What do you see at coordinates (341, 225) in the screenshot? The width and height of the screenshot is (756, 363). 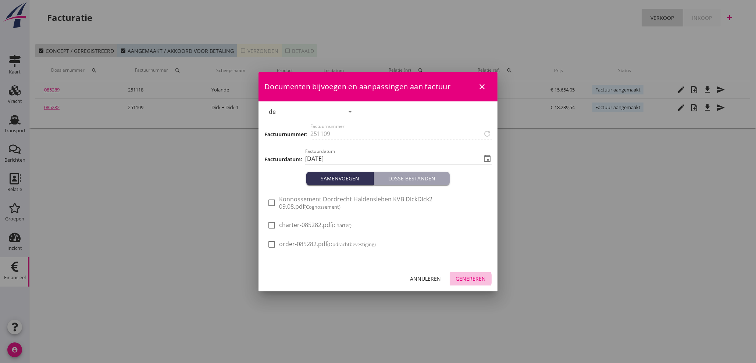 I see `small: (Charter)` at bounding box center [341, 225].